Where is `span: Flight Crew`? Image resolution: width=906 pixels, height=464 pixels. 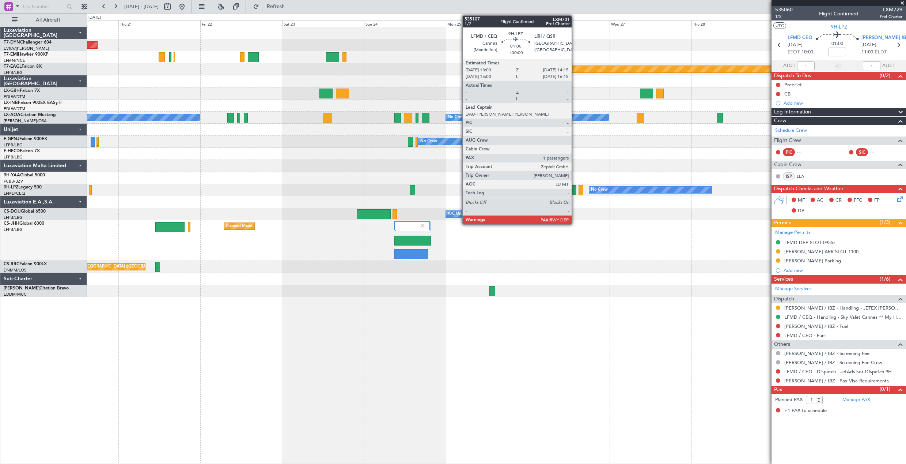 span: Flight Crew is located at coordinates (788, 140).